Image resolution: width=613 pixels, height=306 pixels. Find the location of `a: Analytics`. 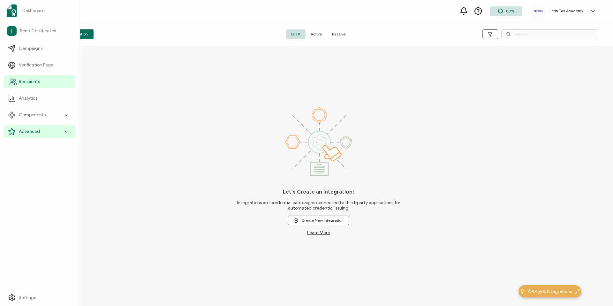

a: Analytics is located at coordinates (40, 98).